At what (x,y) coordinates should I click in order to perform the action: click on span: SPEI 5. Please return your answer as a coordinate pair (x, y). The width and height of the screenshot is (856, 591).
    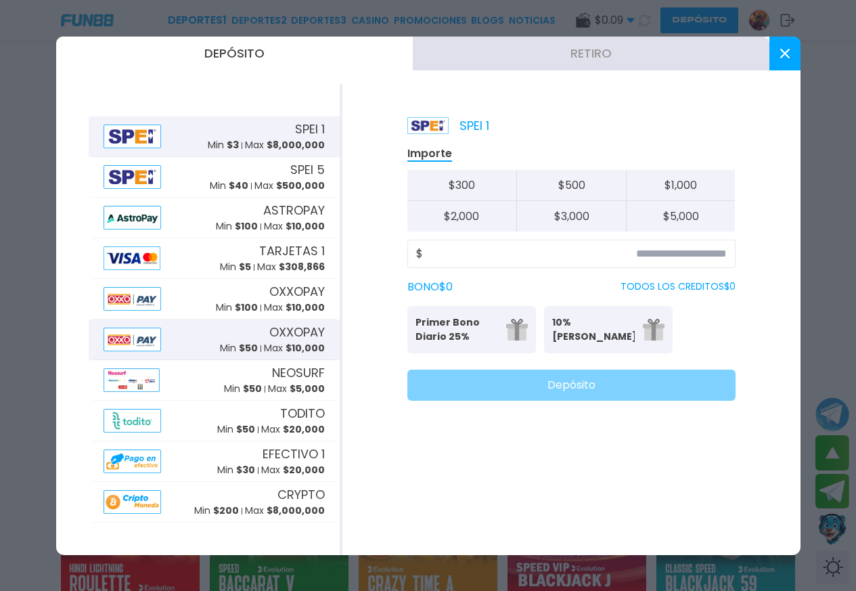
    Looking at the image, I should click on (307, 169).